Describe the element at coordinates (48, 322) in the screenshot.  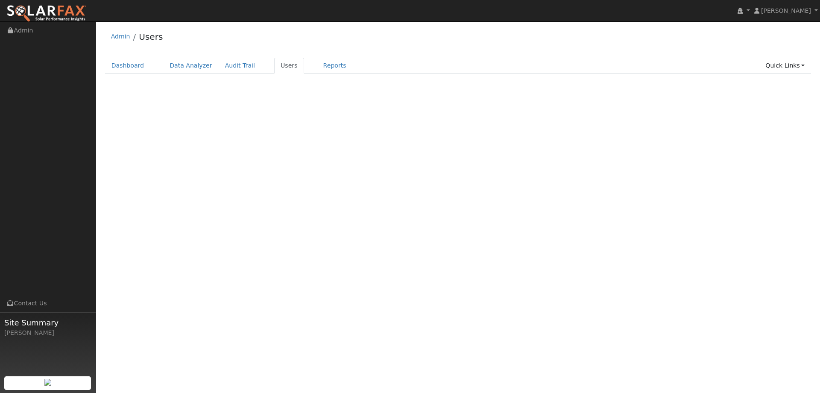
I see `span: Site Summary` at that location.